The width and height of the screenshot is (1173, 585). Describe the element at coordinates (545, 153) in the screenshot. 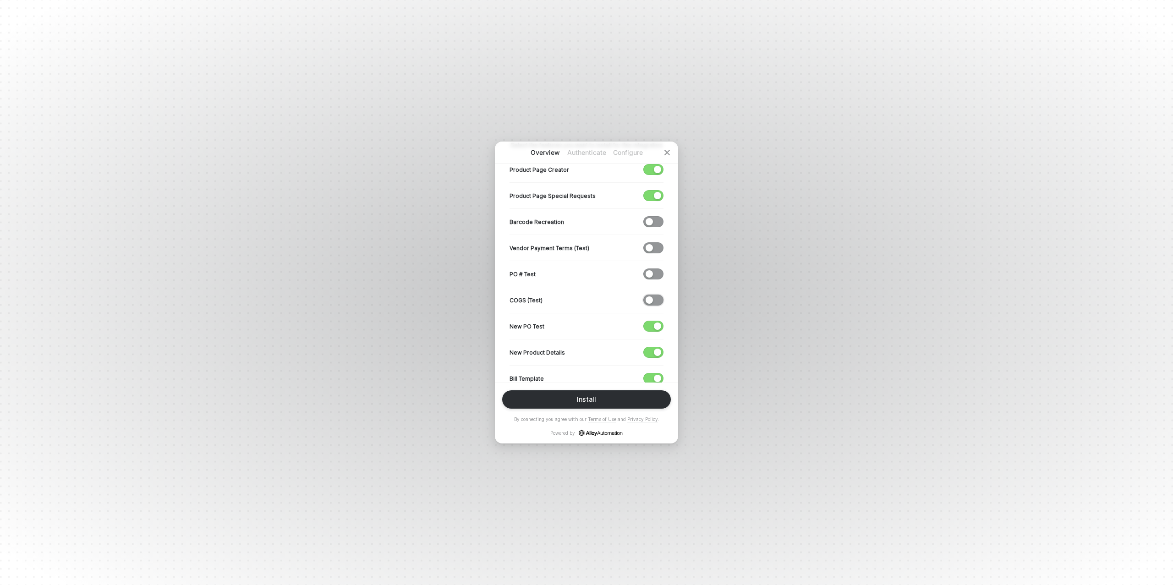

I see `p: Overview` at that location.